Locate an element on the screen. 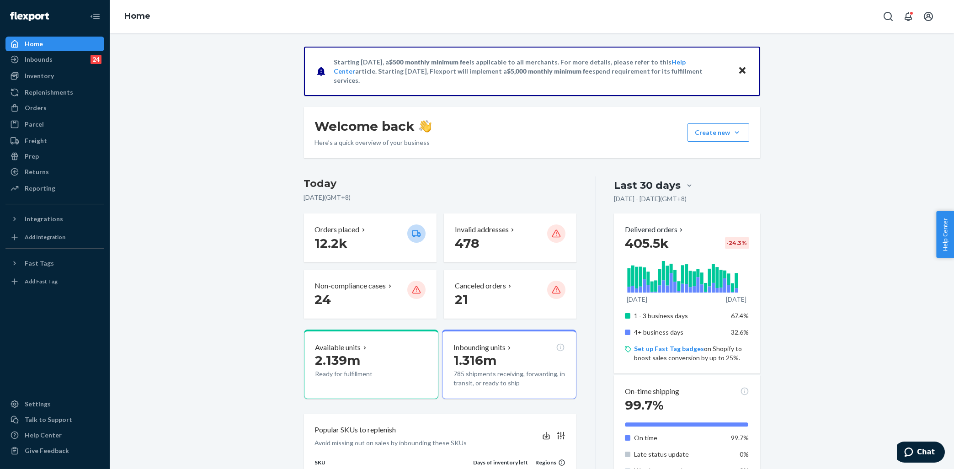 The image size is (954, 469). button: Orders placed 12.2k is located at coordinates (370, 238).